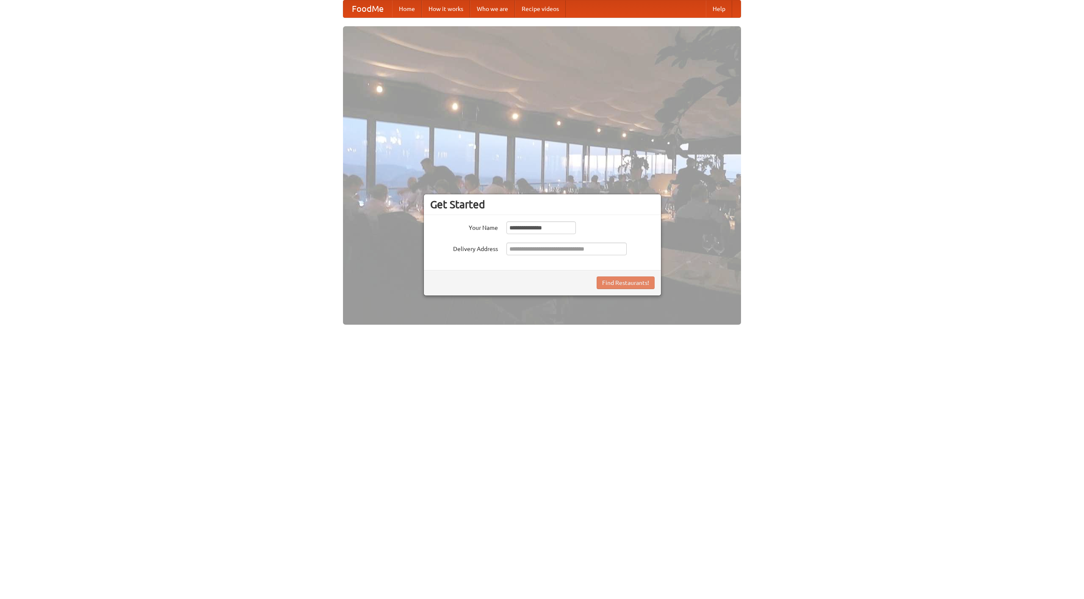 This screenshot has height=599, width=1084. I want to click on a: Help, so click(719, 9).